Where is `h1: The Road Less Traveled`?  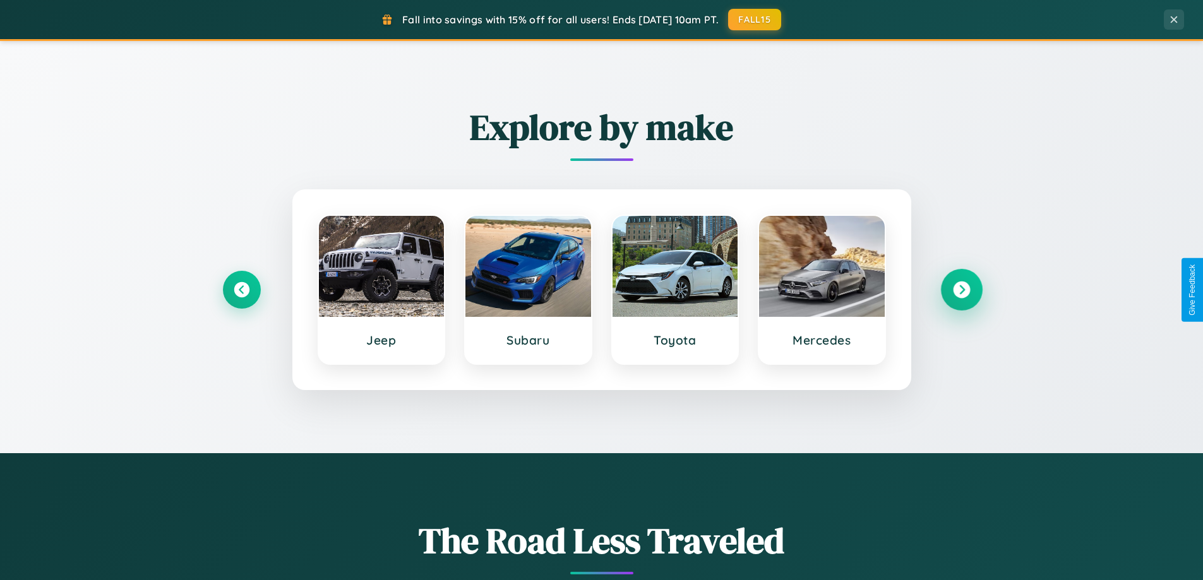 h1: The Road Less Traveled is located at coordinates (602, 540).